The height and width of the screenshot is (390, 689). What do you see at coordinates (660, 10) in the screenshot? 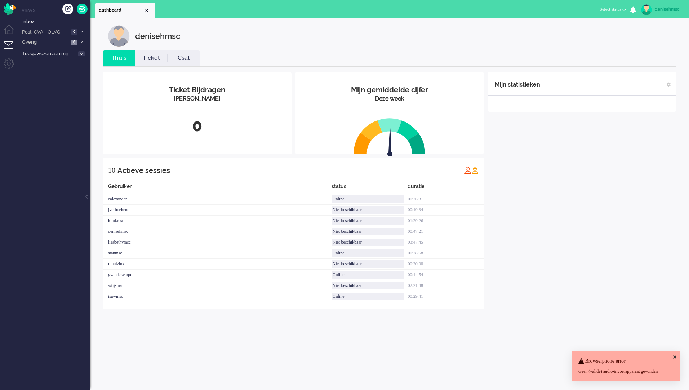
I see `a: denisehmsc` at bounding box center [660, 10].